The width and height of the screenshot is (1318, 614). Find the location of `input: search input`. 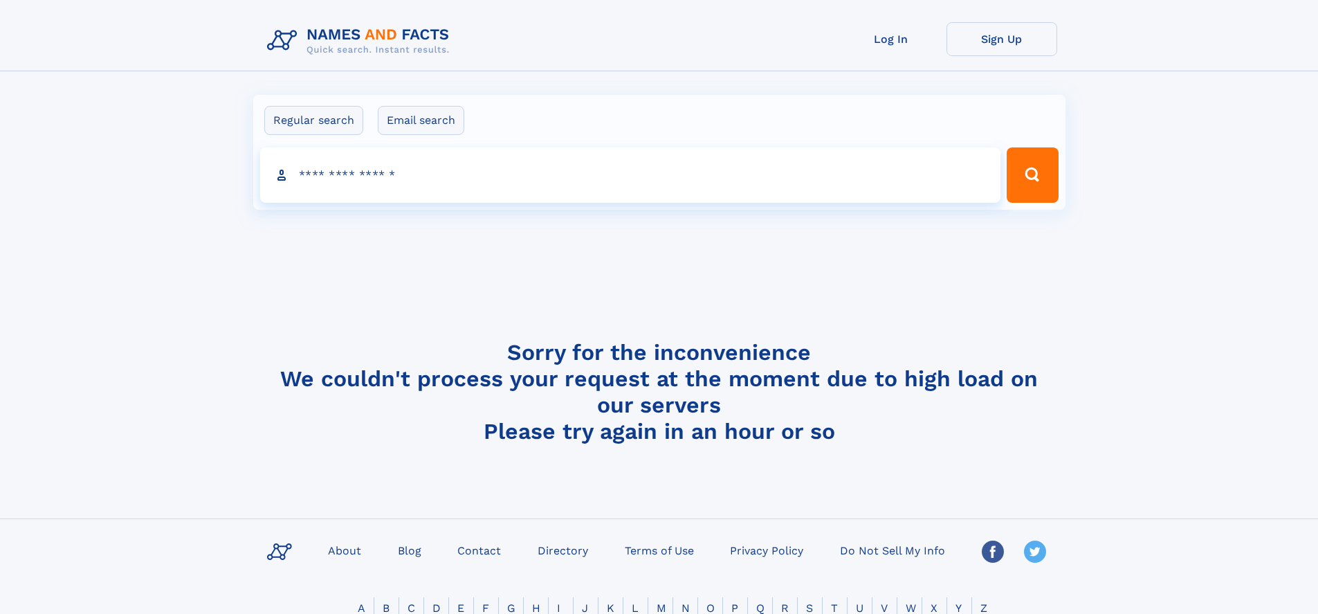

input: search input is located at coordinates (630, 175).